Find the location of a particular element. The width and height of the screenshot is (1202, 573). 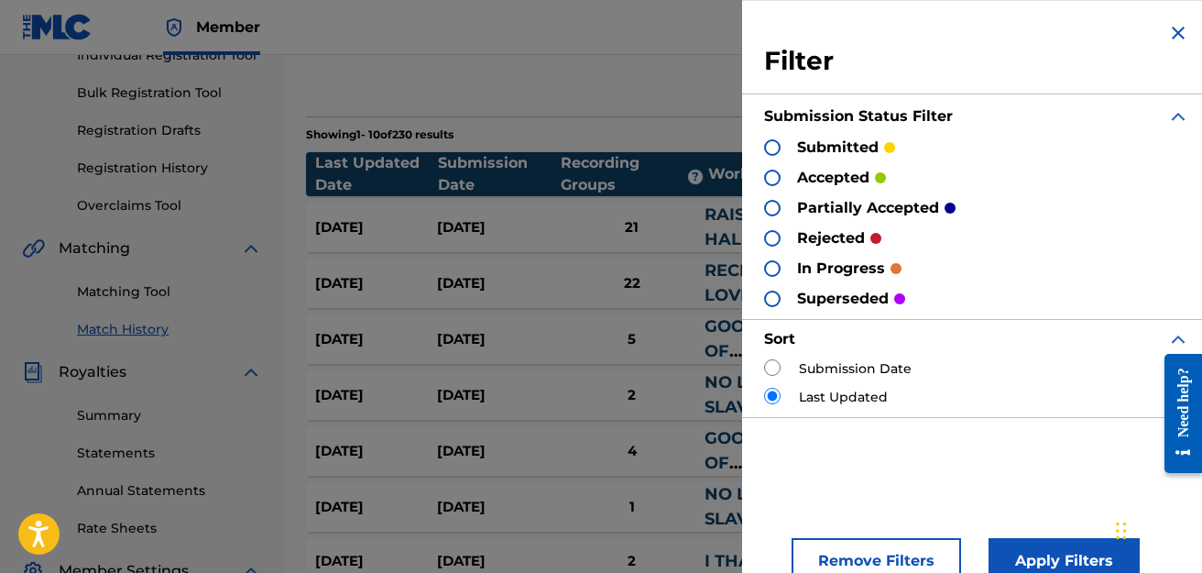

a: RECKLESS LOVE is located at coordinates (749, 282).